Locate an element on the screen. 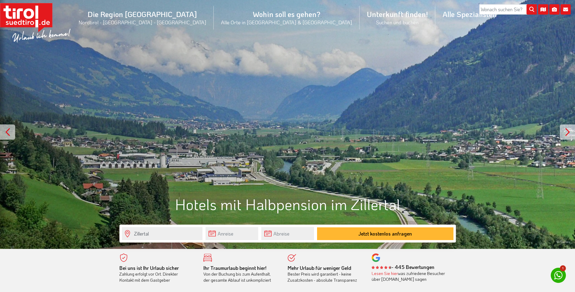 Image resolution: width=575 pixels, height=292 pixels. small: Suchen und buchen is located at coordinates (397, 22).